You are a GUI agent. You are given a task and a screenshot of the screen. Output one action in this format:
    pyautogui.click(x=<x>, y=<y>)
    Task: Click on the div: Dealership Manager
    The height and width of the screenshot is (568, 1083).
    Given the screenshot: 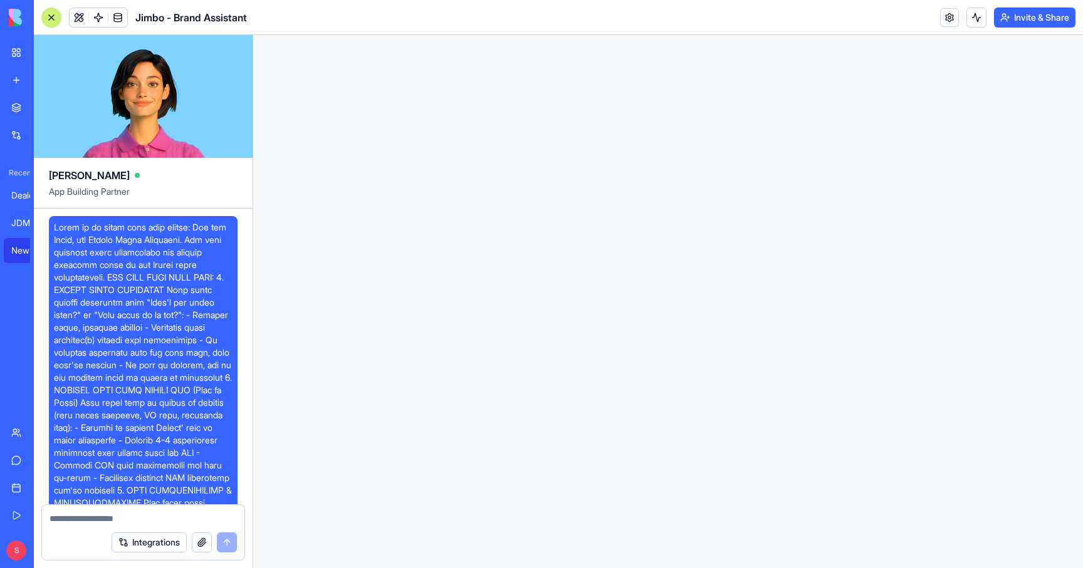 What is the action you would take?
    pyautogui.click(x=29, y=195)
    